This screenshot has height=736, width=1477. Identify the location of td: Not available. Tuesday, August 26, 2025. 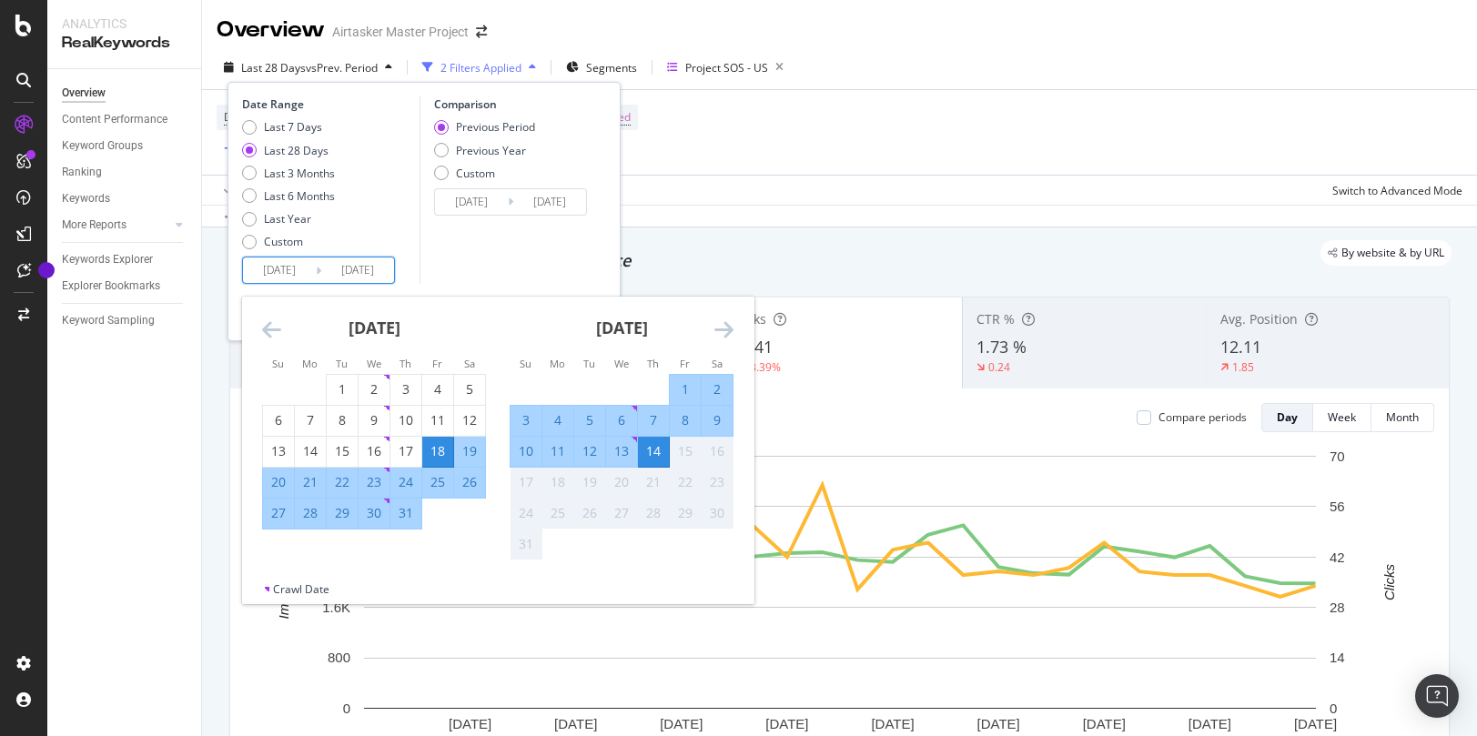
(590, 513).